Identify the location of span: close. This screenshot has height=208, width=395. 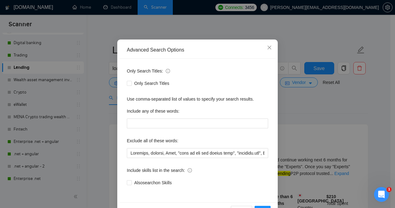
(269, 47).